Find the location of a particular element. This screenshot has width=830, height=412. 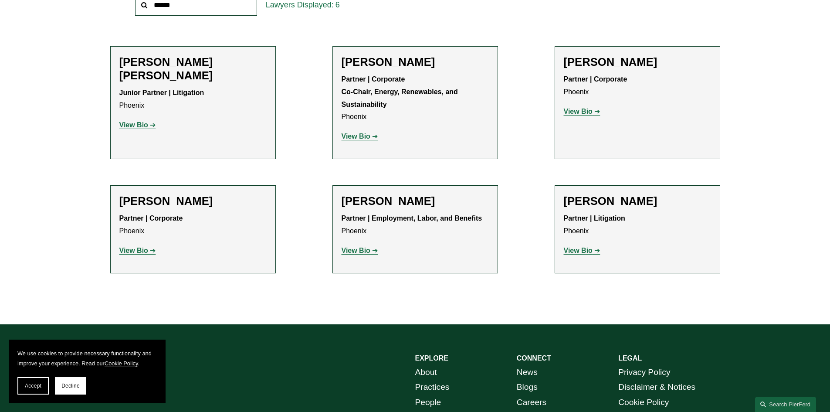

strong: Partner | Employment, Labor, and Benefits is located at coordinates (412, 218).